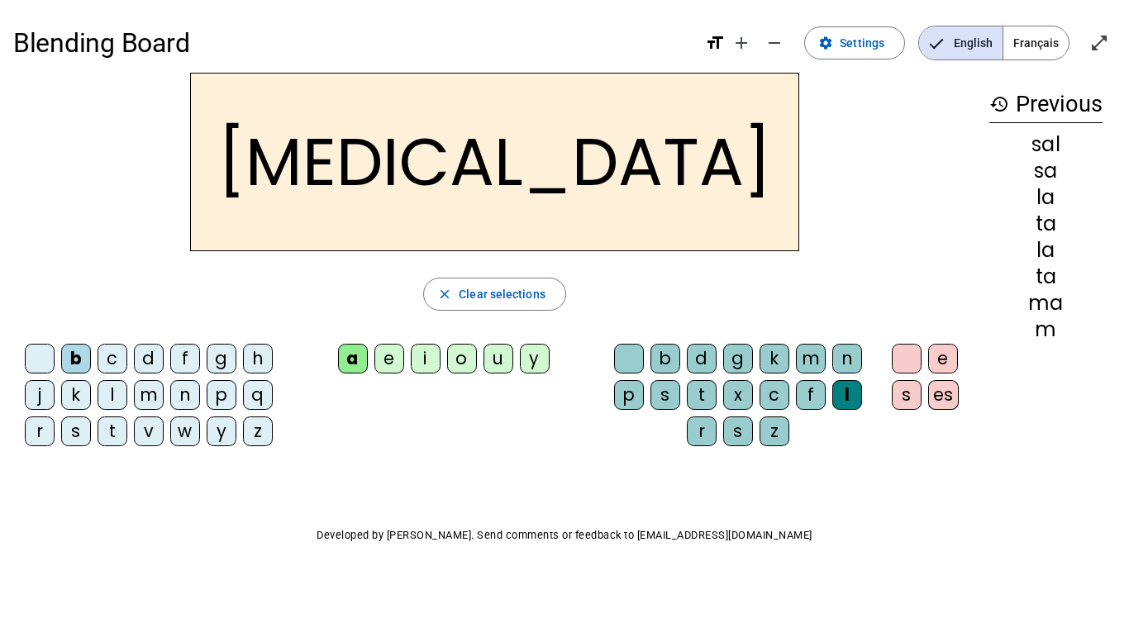 Image resolution: width=1129 pixels, height=642 pixels. What do you see at coordinates (741, 43) in the screenshot?
I see `mat-icon: add` at bounding box center [741, 43].